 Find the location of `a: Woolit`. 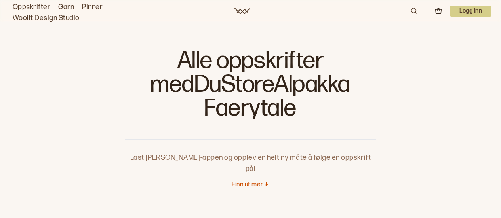

a: Woolit is located at coordinates (243, 11).